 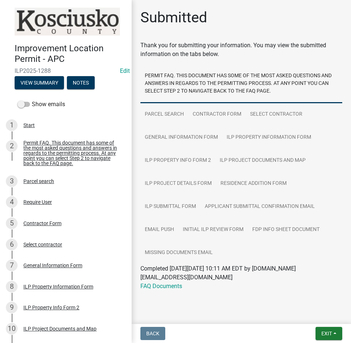 What do you see at coordinates (72, 153) in the screenshot?
I see `div: Permit FAQ. This document has some of the most asked questions and answers in regards to the perm...` at bounding box center [72, 153].